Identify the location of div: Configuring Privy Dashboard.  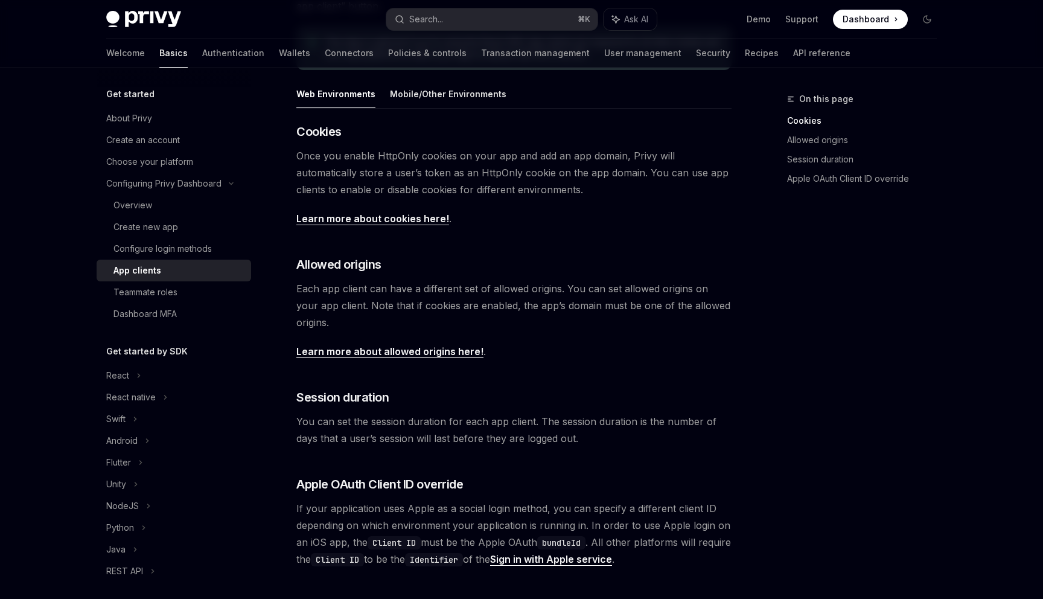
(164, 183).